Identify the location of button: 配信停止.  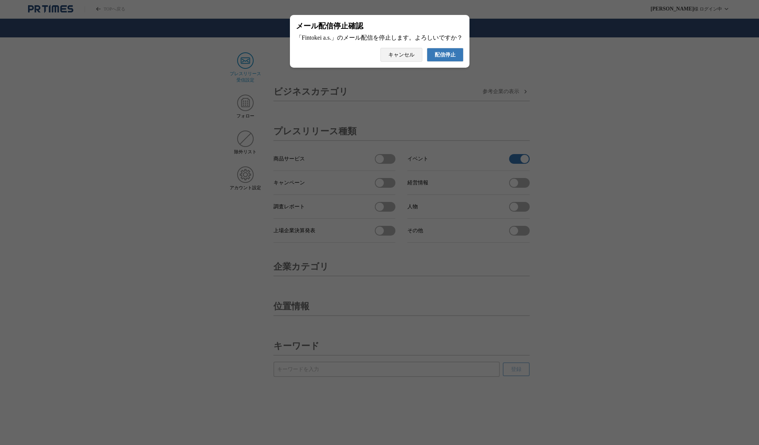
(445, 55).